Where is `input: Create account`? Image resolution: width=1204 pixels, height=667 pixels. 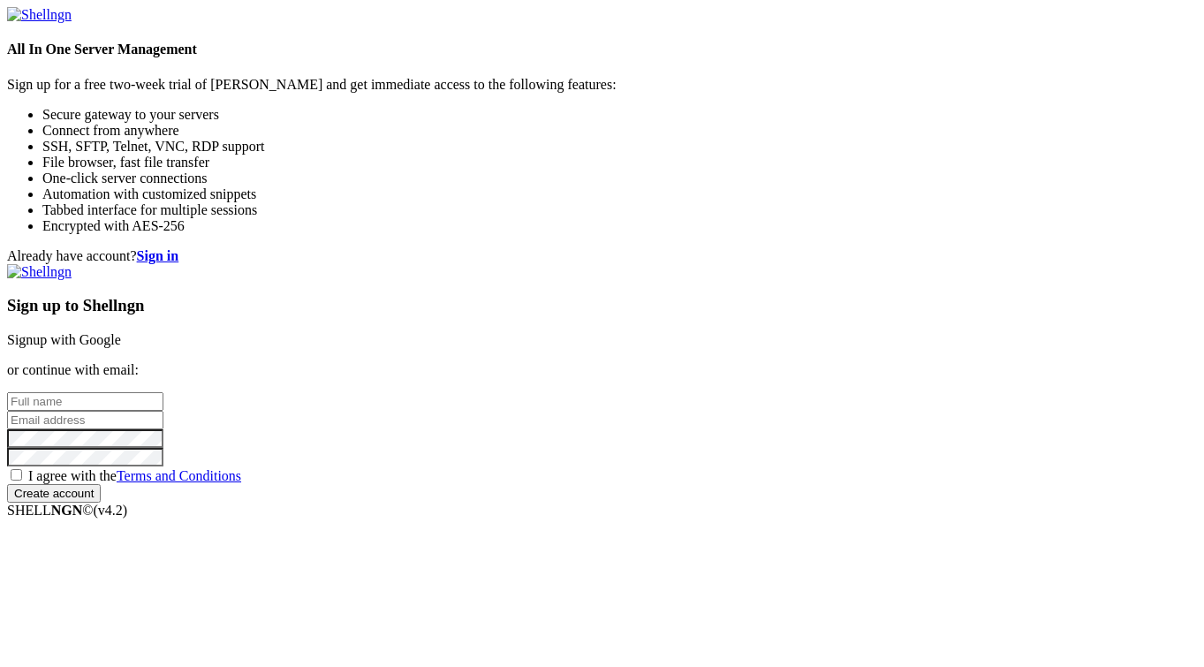 input: Create account is located at coordinates (54, 493).